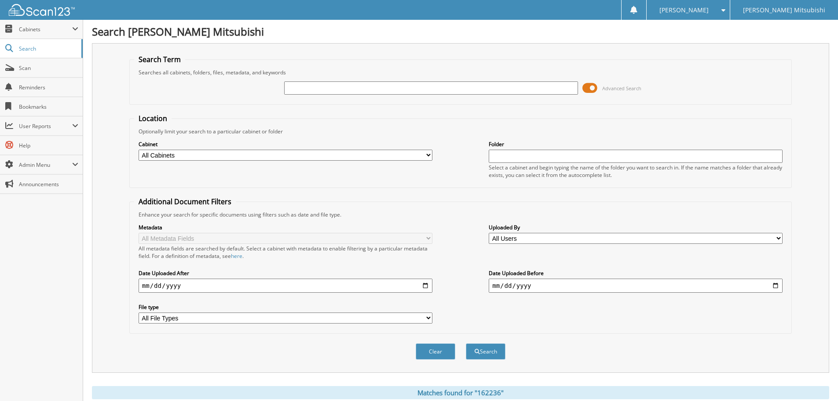  I want to click on button: Clear, so click(436, 351).